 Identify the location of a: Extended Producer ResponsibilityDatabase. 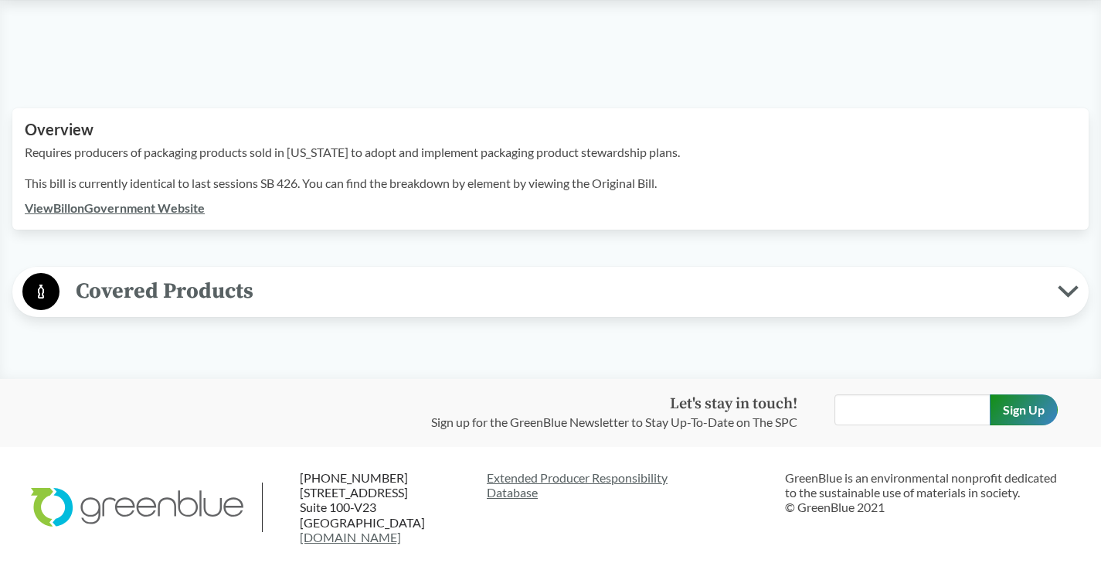
(630, 485).